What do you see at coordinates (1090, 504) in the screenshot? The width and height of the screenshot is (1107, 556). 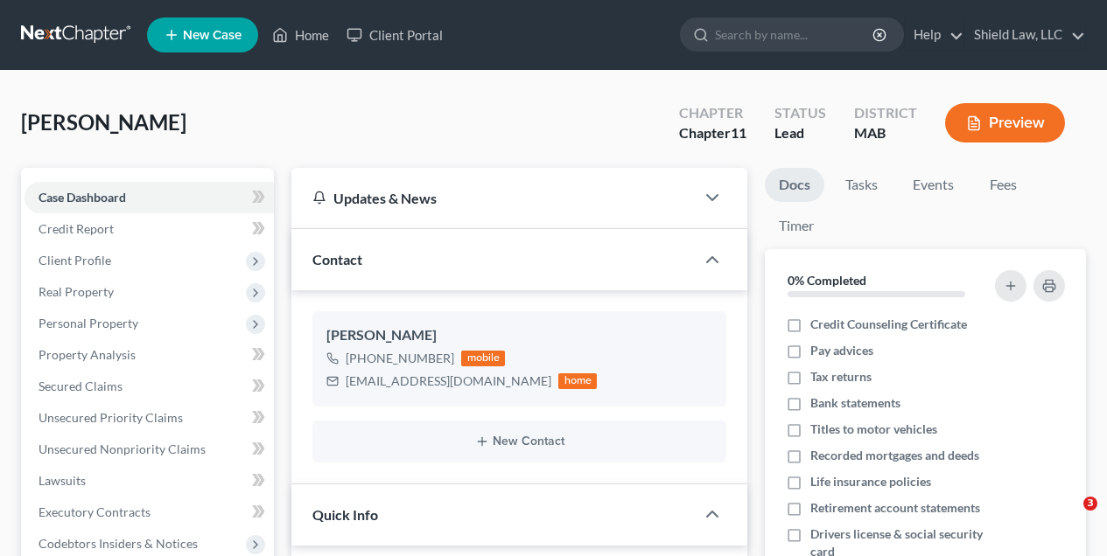 I see `span: 3` at bounding box center [1090, 504].